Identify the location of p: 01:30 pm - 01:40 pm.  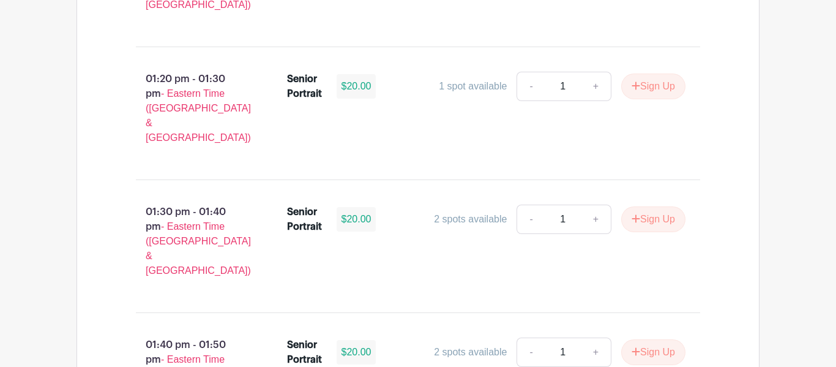
(192, 241).